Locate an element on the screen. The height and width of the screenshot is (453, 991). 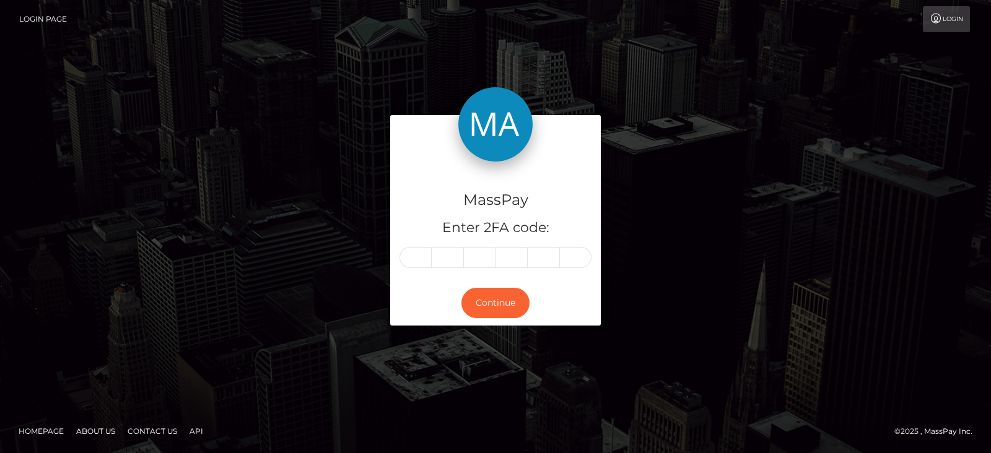
a: Login is located at coordinates (947, 19).